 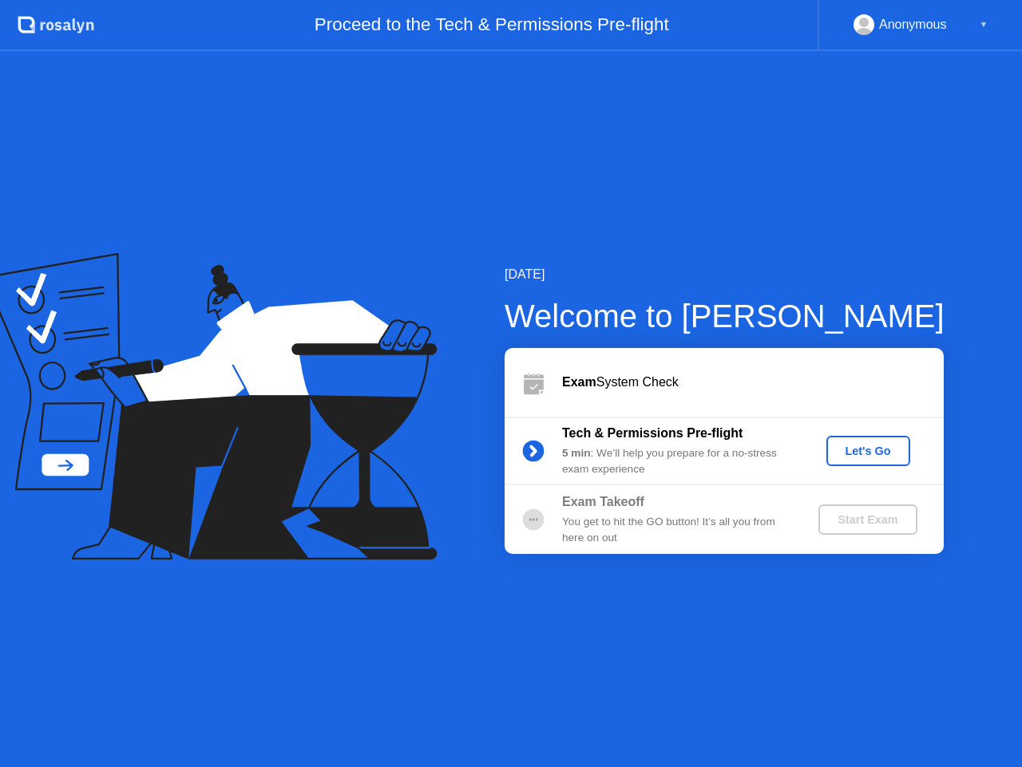 What do you see at coordinates (579, 382) in the screenshot?
I see `b: Exam` at bounding box center [579, 382].